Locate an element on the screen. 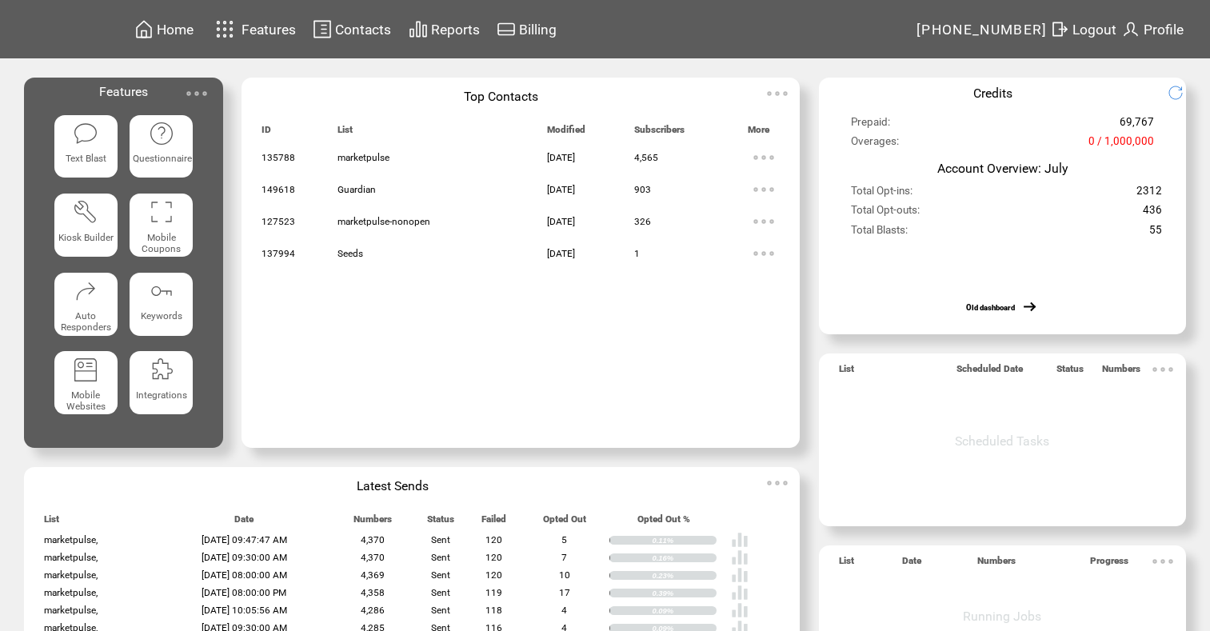  a: Mobile Coupons is located at coordinates (161, 226).